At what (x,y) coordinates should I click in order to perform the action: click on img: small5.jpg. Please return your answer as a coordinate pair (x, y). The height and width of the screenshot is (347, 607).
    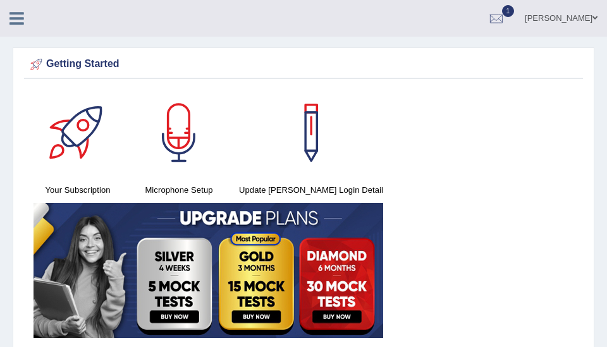
    Looking at the image, I should click on (208, 270).